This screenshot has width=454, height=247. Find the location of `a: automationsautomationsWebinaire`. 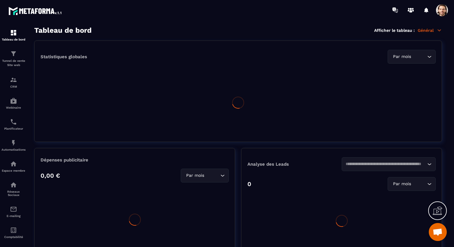

a: automationsautomationsWebinaire is located at coordinates (14, 103).